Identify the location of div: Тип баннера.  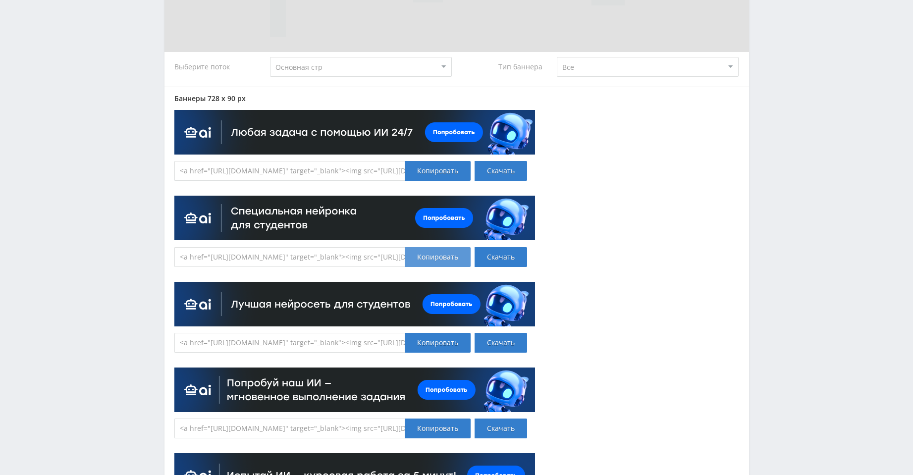
(504, 67).